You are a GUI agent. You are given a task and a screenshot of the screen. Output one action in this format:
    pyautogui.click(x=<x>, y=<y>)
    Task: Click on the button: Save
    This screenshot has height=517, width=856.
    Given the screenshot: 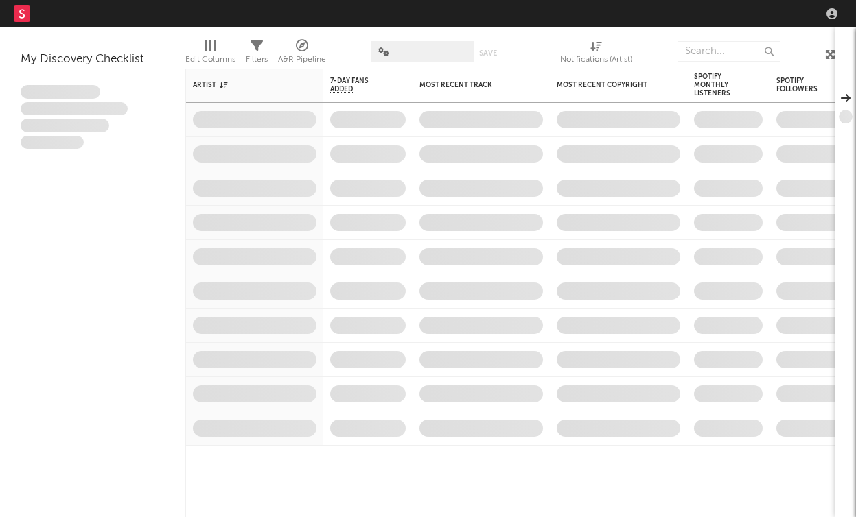 What is the action you would take?
    pyautogui.click(x=488, y=53)
    